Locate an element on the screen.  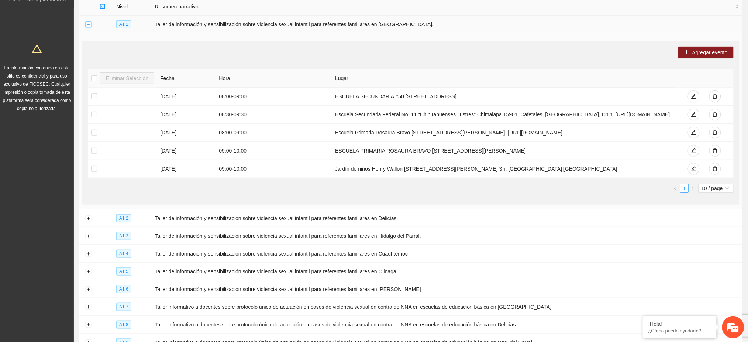
div: ¡Hola! is located at coordinates (680, 324).